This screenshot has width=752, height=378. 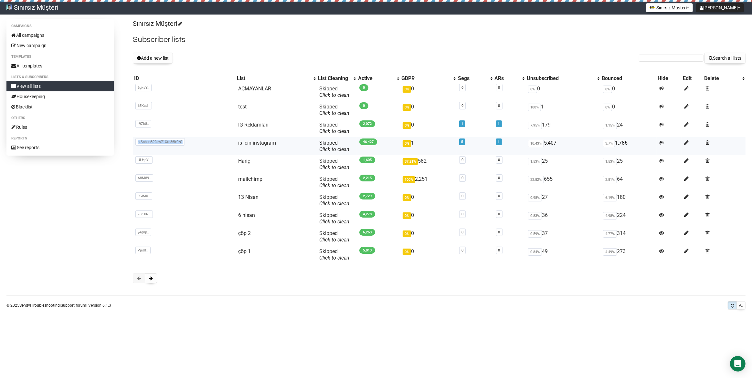 What do you see at coordinates (153, 58) in the screenshot?
I see `button: Add a new list` at bounding box center [153, 58].